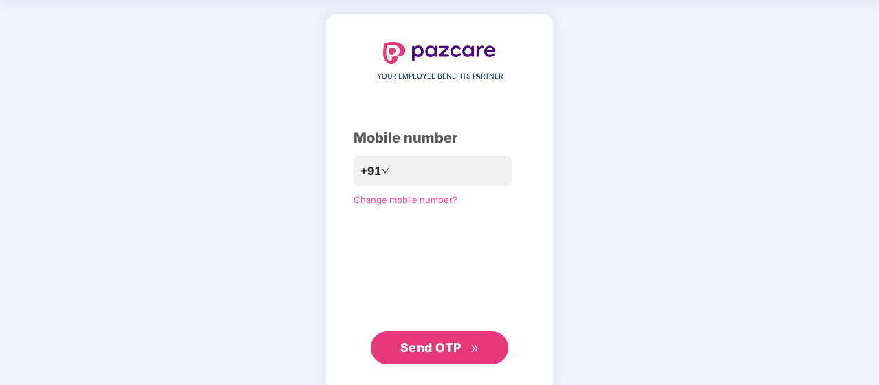 This screenshot has width=879, height=385. I want to click on span: down, so click(385, 171).